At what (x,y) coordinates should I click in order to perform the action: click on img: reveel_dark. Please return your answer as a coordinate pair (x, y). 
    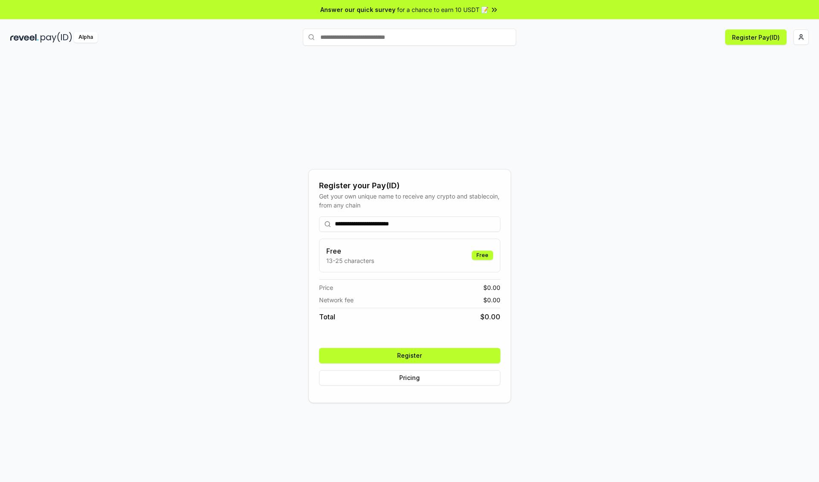
    Looking at the image, I should click on (24, 37).